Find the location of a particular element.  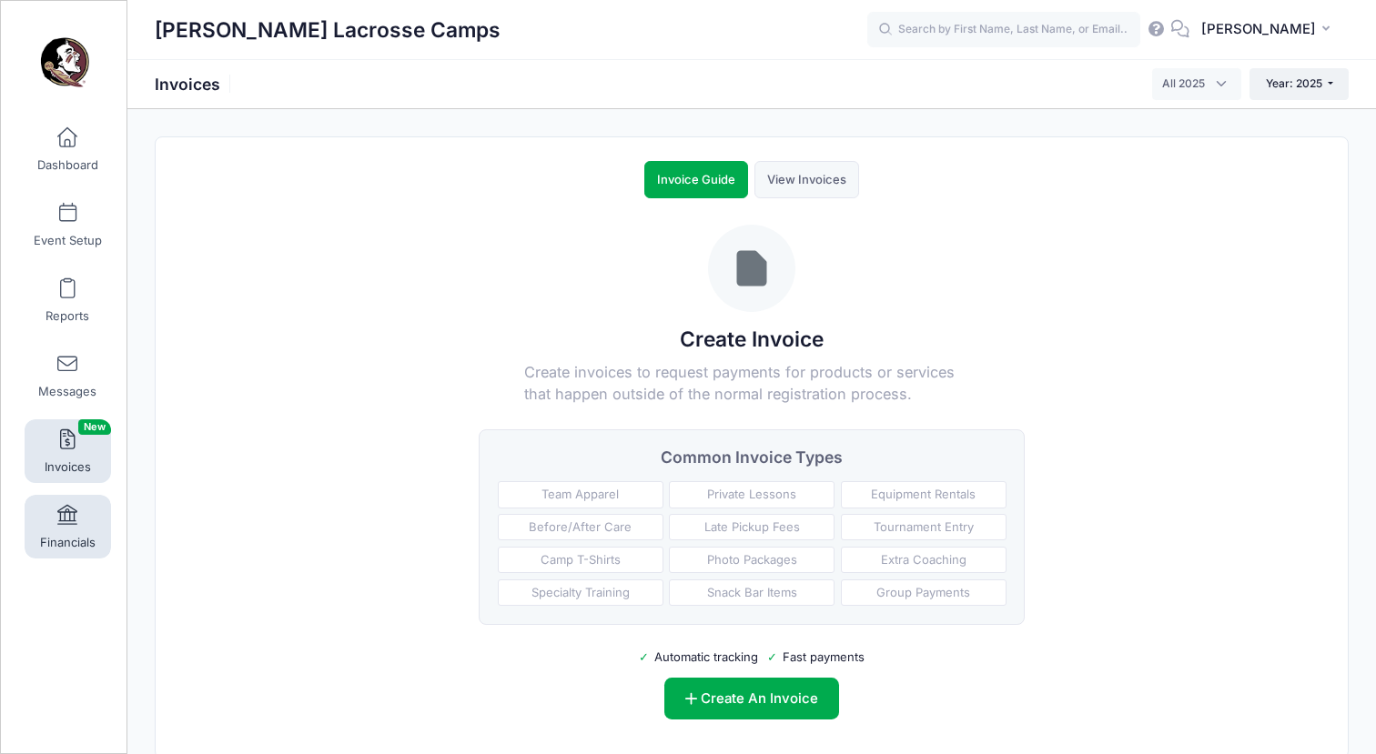

span: Year: 2025 is located at coordinates (1294, 83).